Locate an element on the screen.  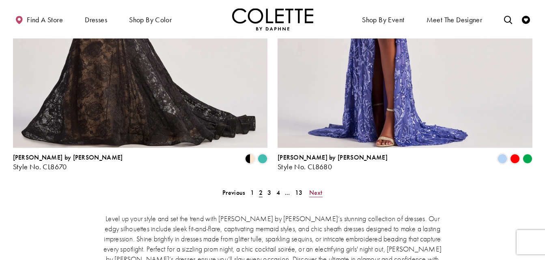
i: Emerald is located at coordinates (527, 159).